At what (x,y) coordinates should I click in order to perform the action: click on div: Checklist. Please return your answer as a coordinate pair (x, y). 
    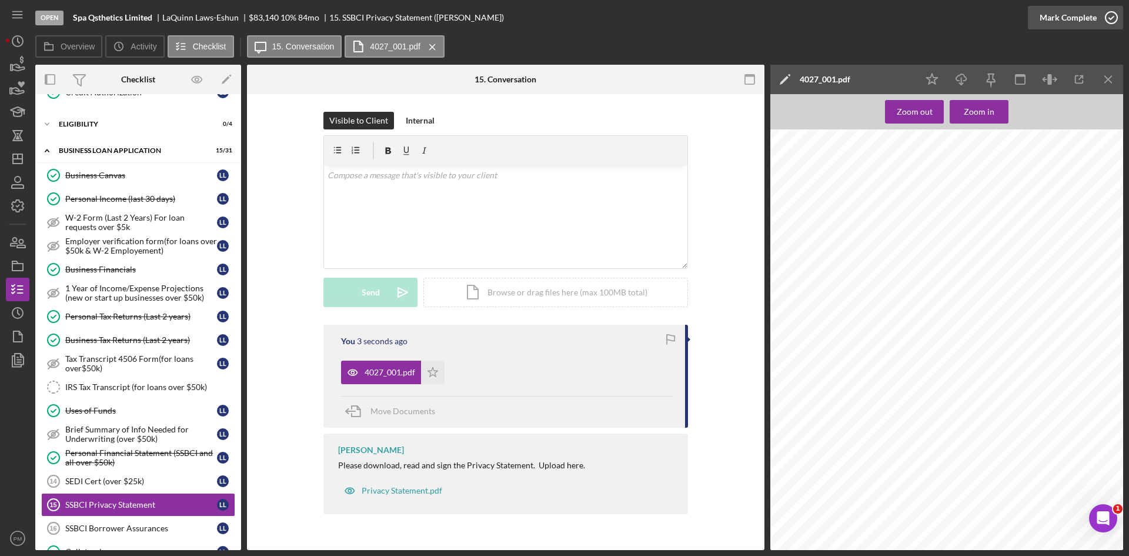
    Looking at the image, I should click on (138, 79).